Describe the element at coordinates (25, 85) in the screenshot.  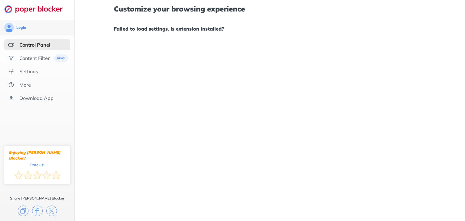
I see `div: More` at that location.